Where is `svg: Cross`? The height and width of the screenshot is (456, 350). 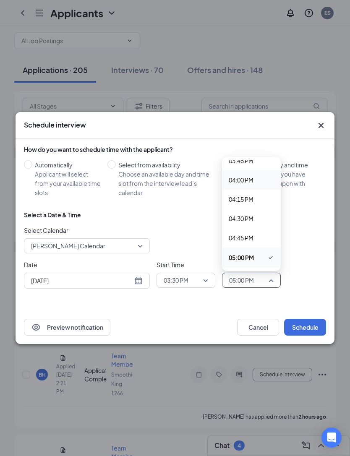 svg: Cross is located at coordinates (321, 125).